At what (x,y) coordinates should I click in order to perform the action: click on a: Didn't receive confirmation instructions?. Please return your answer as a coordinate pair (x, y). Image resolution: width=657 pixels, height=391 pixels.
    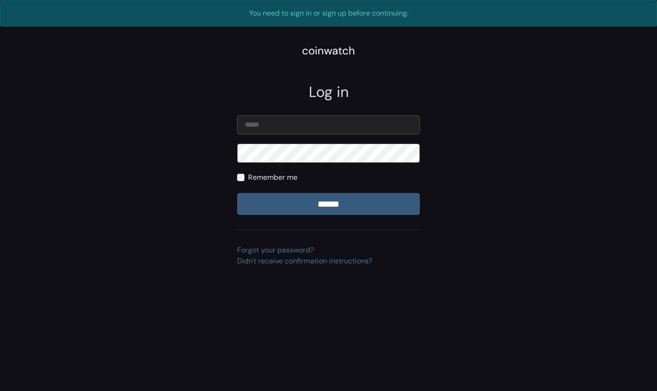
    Looking at the image, I should click on (305, 260).